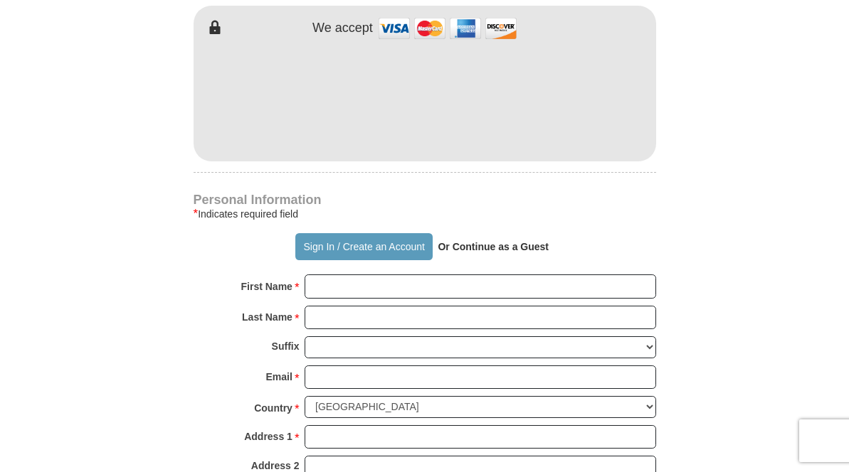  Describe the element at coordinates (267, 287) in the screenshot. I see `strong: First Name` at that location.